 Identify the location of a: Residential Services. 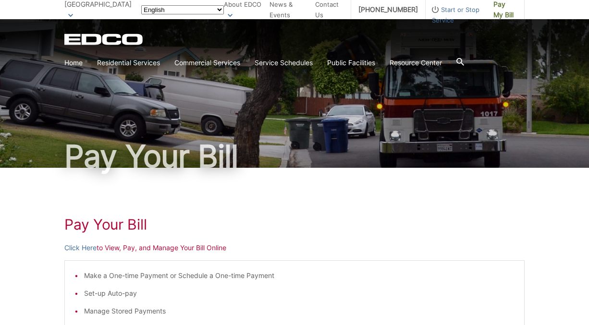
(128, 63).